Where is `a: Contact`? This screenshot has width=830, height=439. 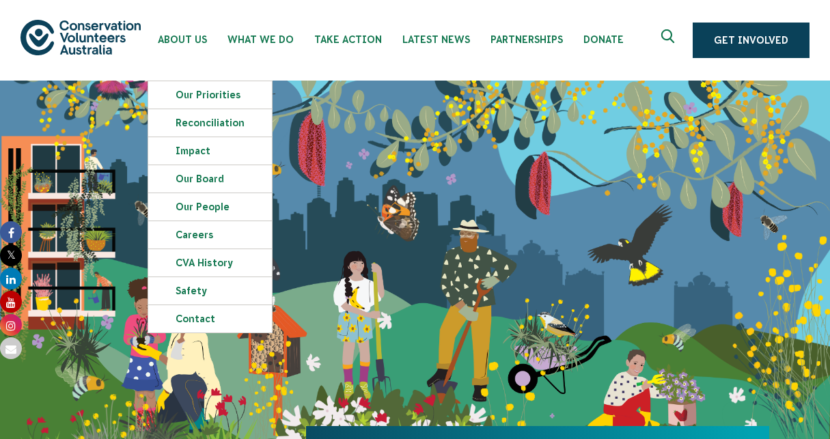 a: Contact is located at coordinates (210, 319).